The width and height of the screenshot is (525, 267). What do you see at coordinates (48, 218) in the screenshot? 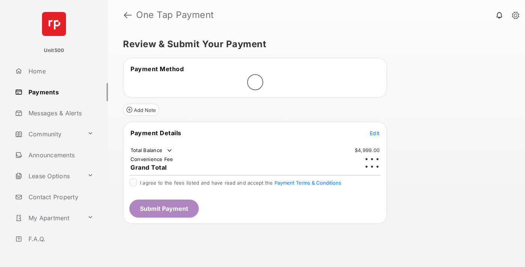
I see `a: My Apartment` at bounding box center [48, 218].